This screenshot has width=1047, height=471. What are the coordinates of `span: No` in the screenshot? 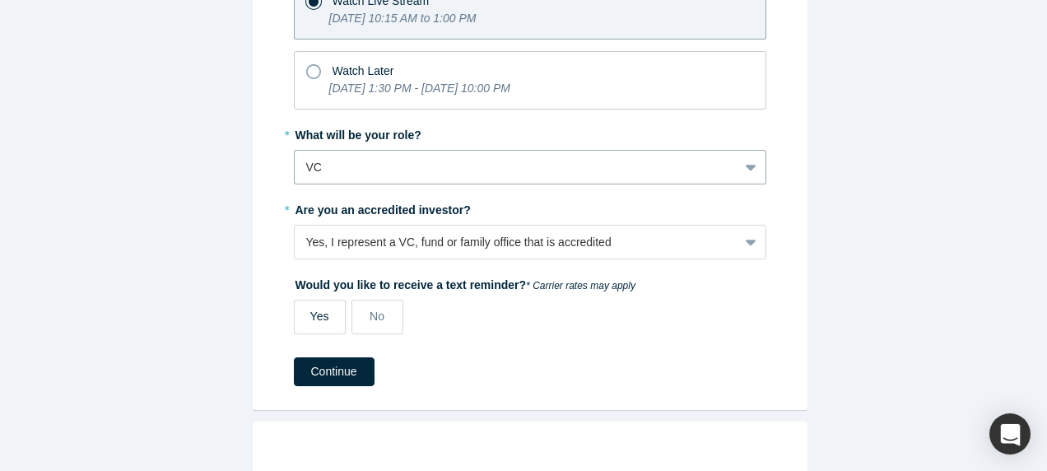 It's located at (377, 316).